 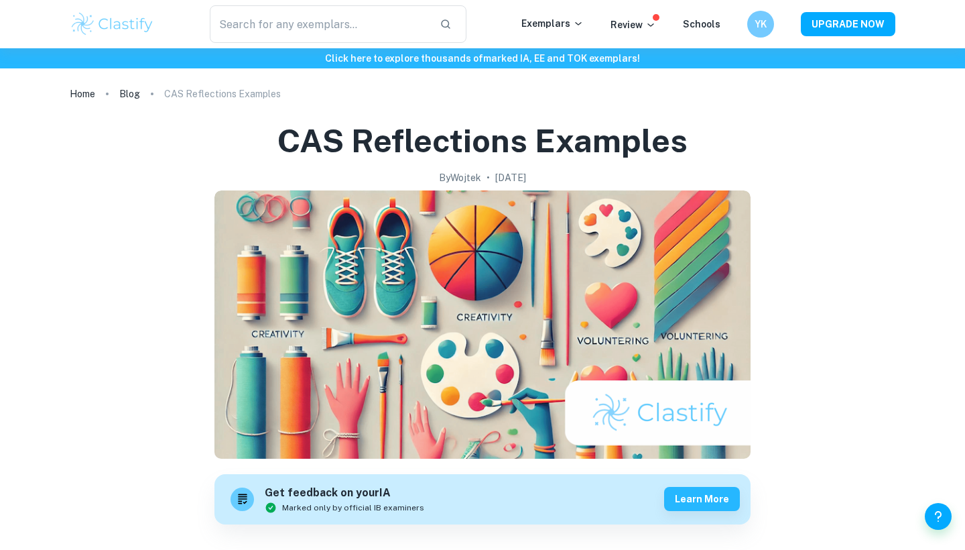 I want to click on a: Get feedback on yourIAMarked only by official IB examinersLearn more, so click(x=483, y=499).